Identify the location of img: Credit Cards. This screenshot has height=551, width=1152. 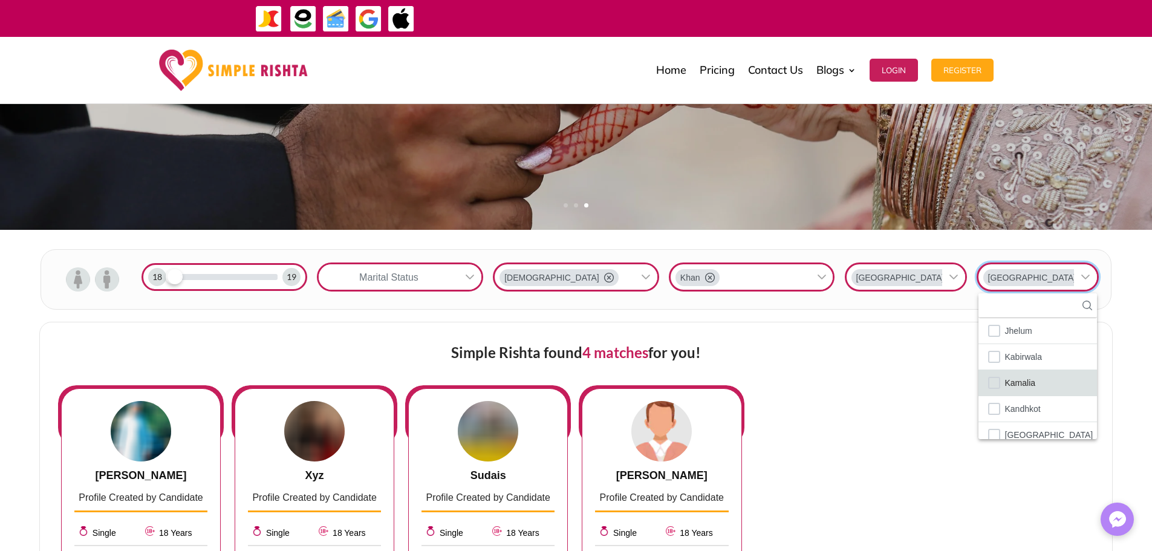
(336, 19).